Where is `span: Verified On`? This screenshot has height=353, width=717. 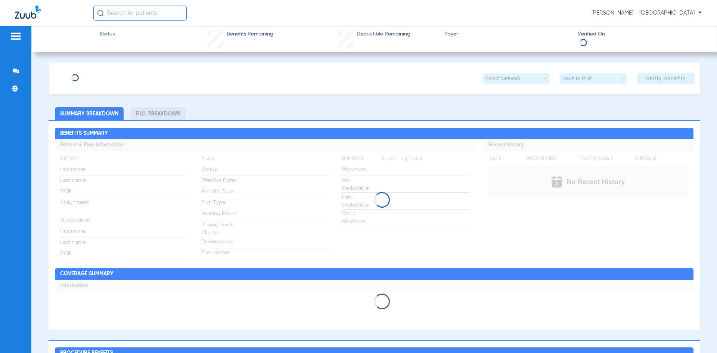
span: Verified On is located at coordinates (641, 34).